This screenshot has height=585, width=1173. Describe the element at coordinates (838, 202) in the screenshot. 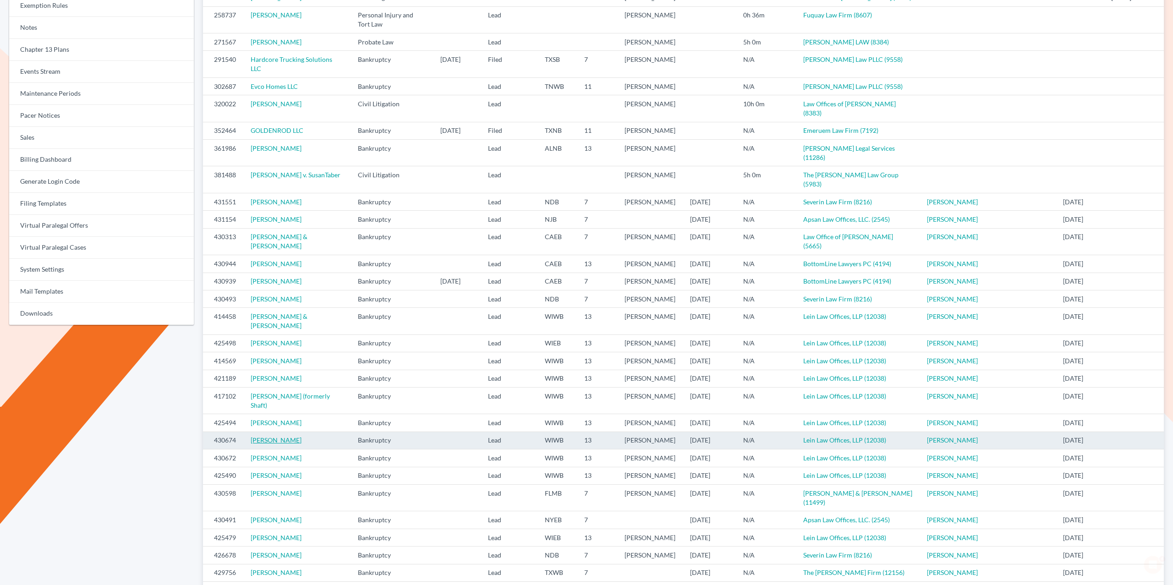

I see `a: Severin Law Firm (8216)` at that location.